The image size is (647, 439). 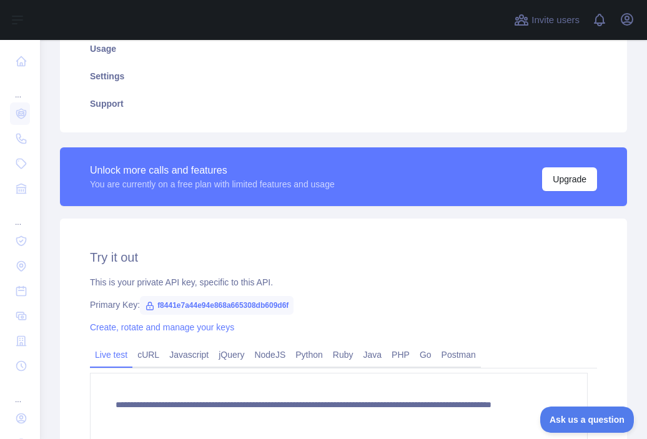 I want to click on a: Java, so click(x=373, y=355).